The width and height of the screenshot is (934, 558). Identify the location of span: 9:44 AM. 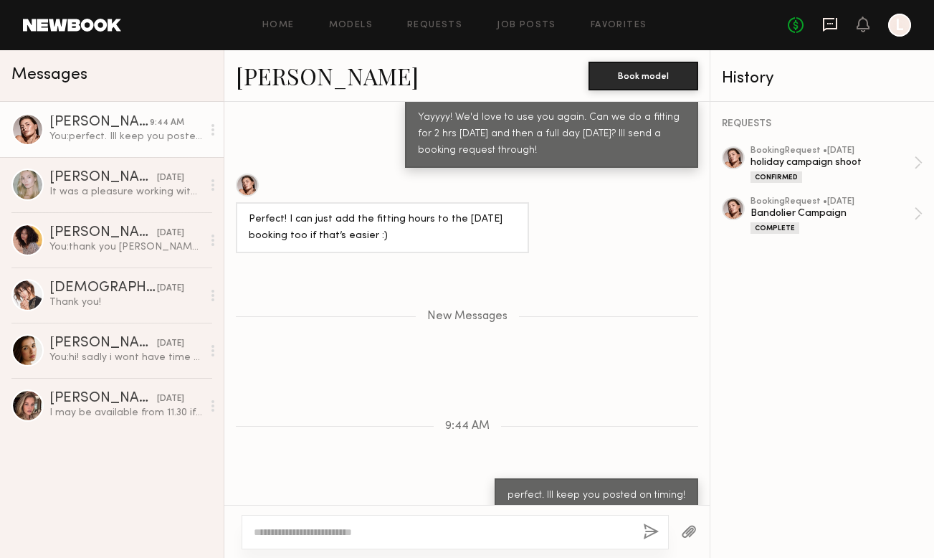
(467, 426).